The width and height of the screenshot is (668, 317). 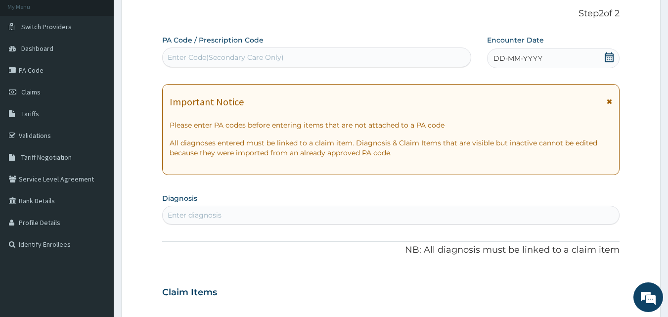 I want to click on h3: Claim Items, so click(x=189, y=293).